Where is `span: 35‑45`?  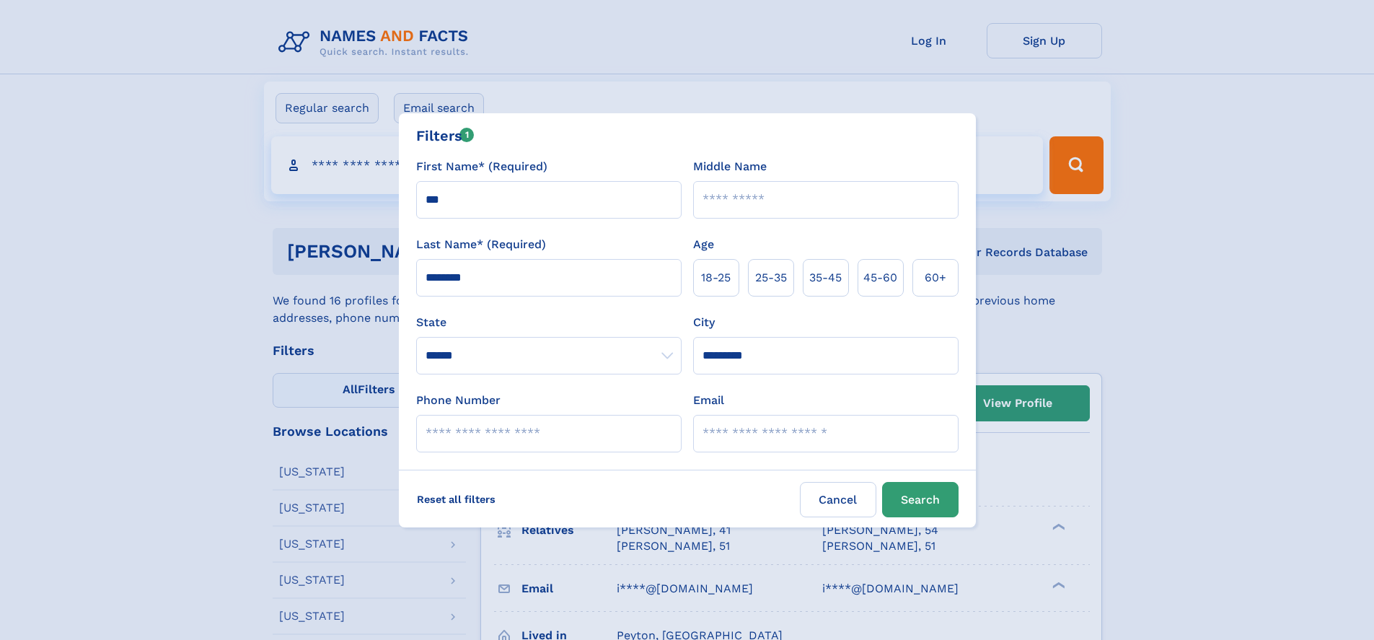 span: 35‑45 is located at coordinates (825, 278).